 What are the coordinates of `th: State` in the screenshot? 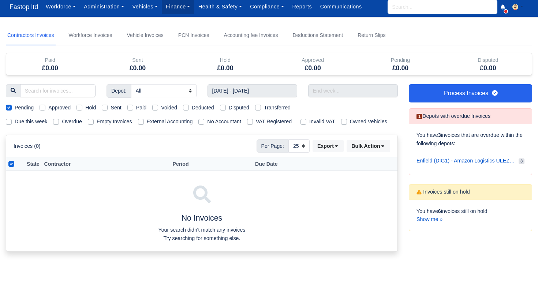 It's located at (33, 164).